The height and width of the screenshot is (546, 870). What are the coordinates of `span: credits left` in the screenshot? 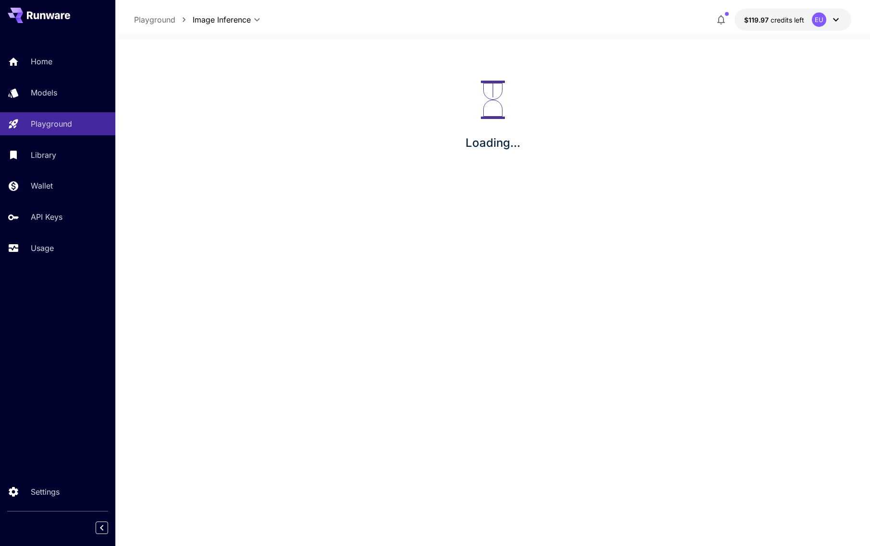 It's located at (787, 20).